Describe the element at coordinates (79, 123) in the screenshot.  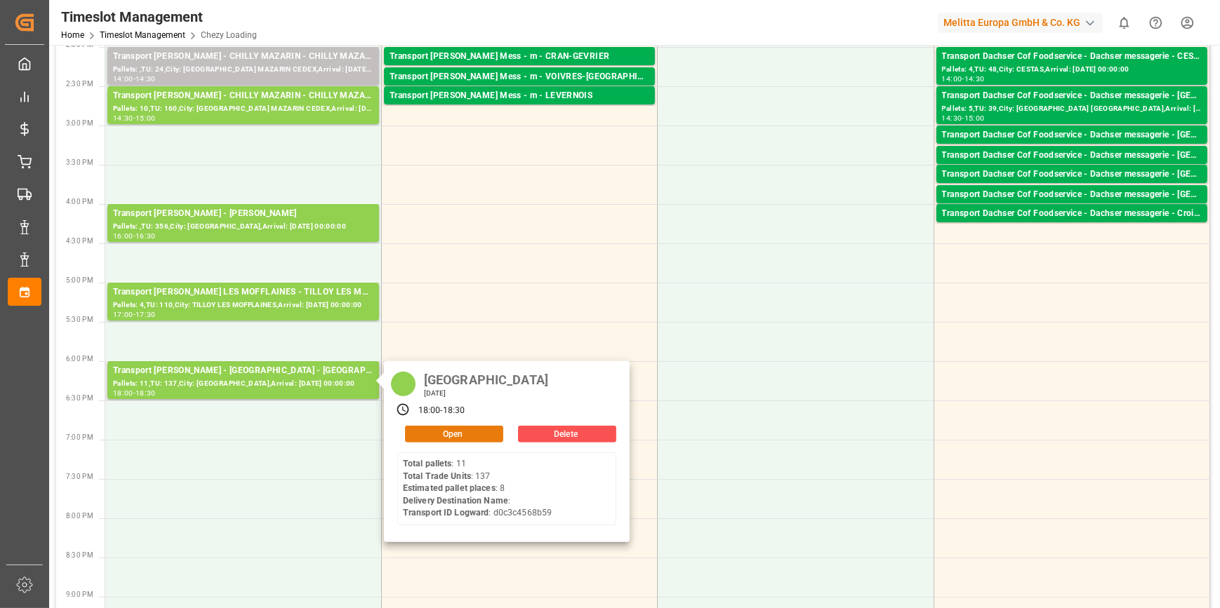
I see `span: 3:00 PM` at that location.